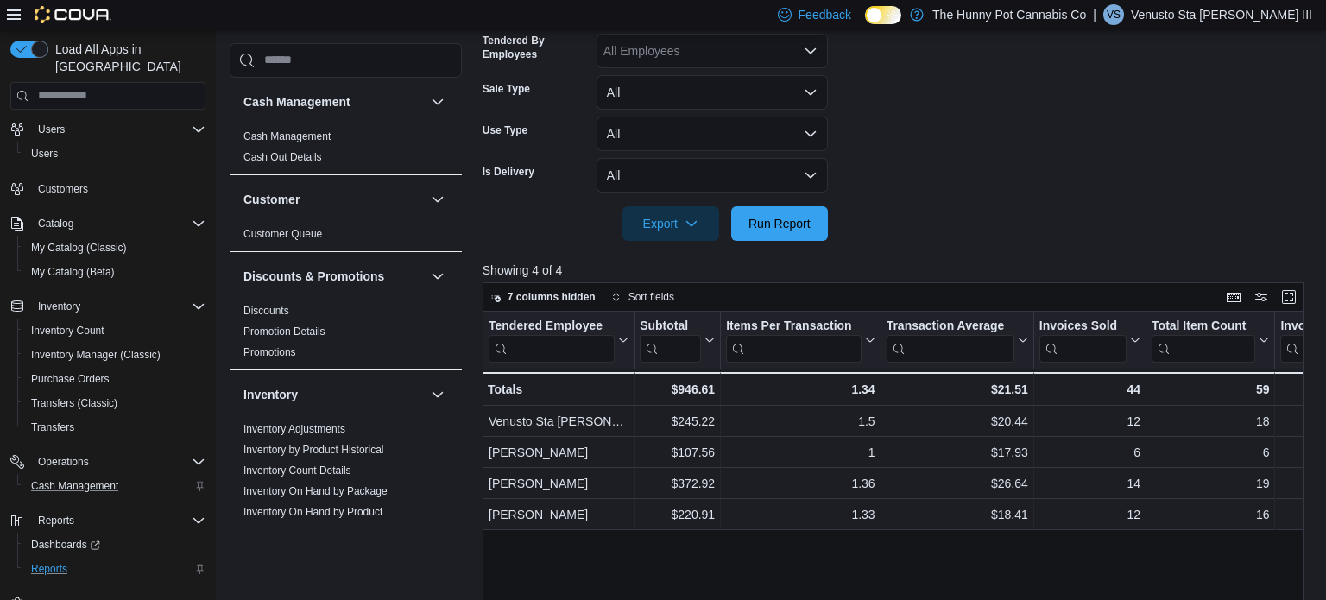  Describe the element at coordinates (295, 533) in the screenshot. I see `span: Inventory Transactions` at that location.